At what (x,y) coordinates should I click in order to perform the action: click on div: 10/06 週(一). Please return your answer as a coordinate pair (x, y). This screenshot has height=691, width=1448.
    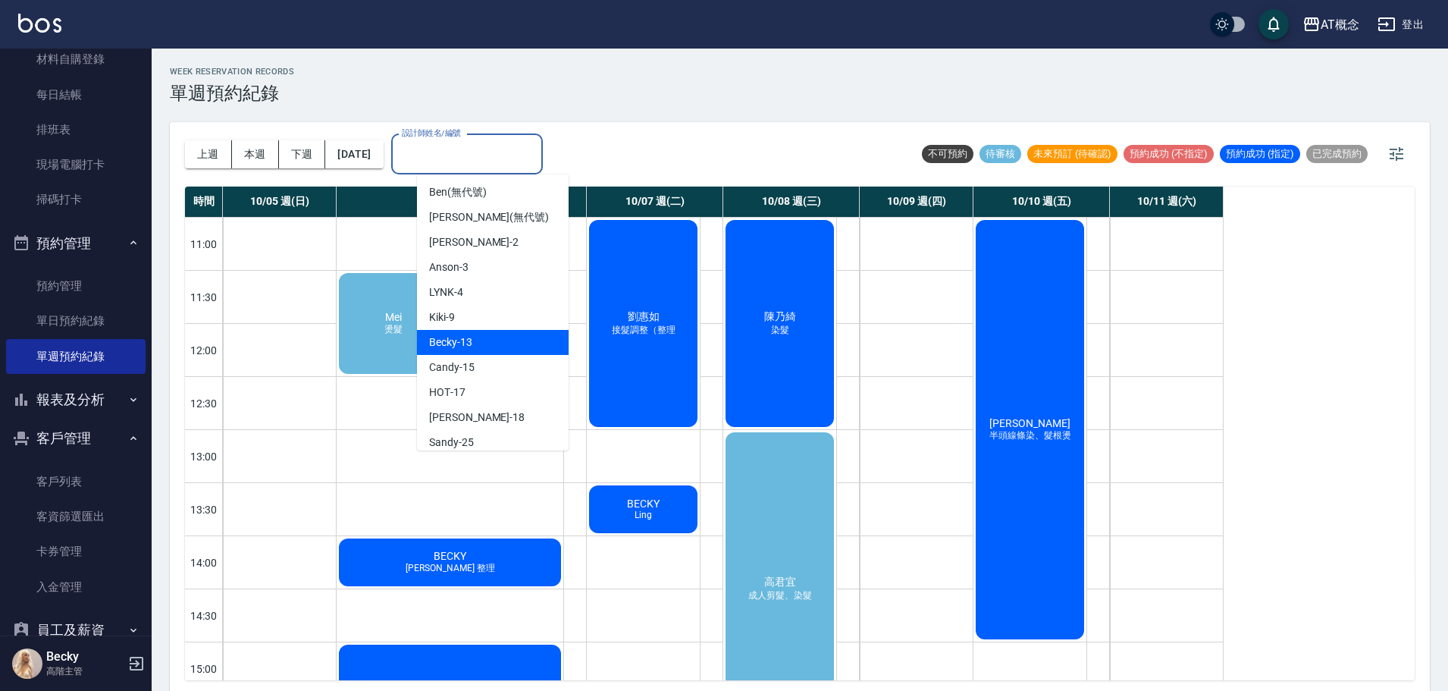
    Looking at the image, I should click on (462, 202).